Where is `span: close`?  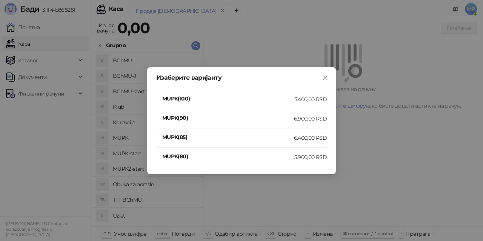 span: close is located at coordinates (325, 78).